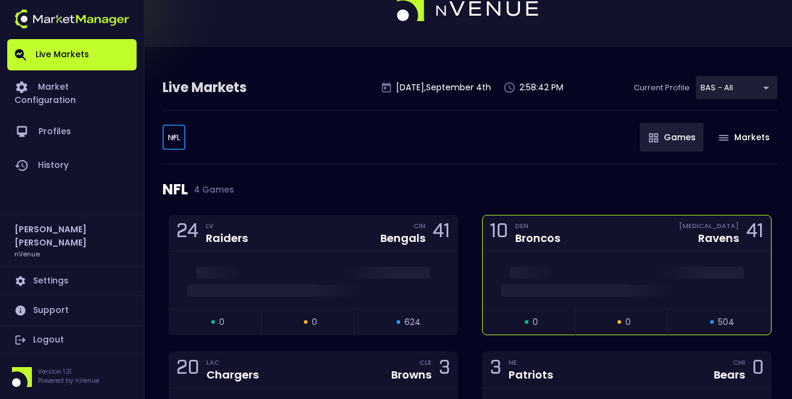  I want to click on div: 24, so click(187, 233).